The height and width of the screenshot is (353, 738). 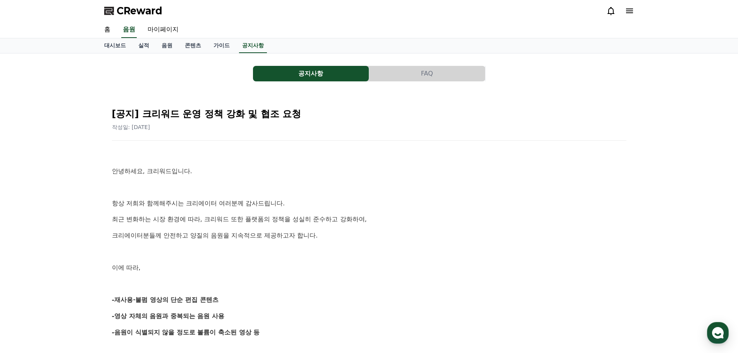 I want to click on p: 이에 따라,, so click(x=369, y=268).